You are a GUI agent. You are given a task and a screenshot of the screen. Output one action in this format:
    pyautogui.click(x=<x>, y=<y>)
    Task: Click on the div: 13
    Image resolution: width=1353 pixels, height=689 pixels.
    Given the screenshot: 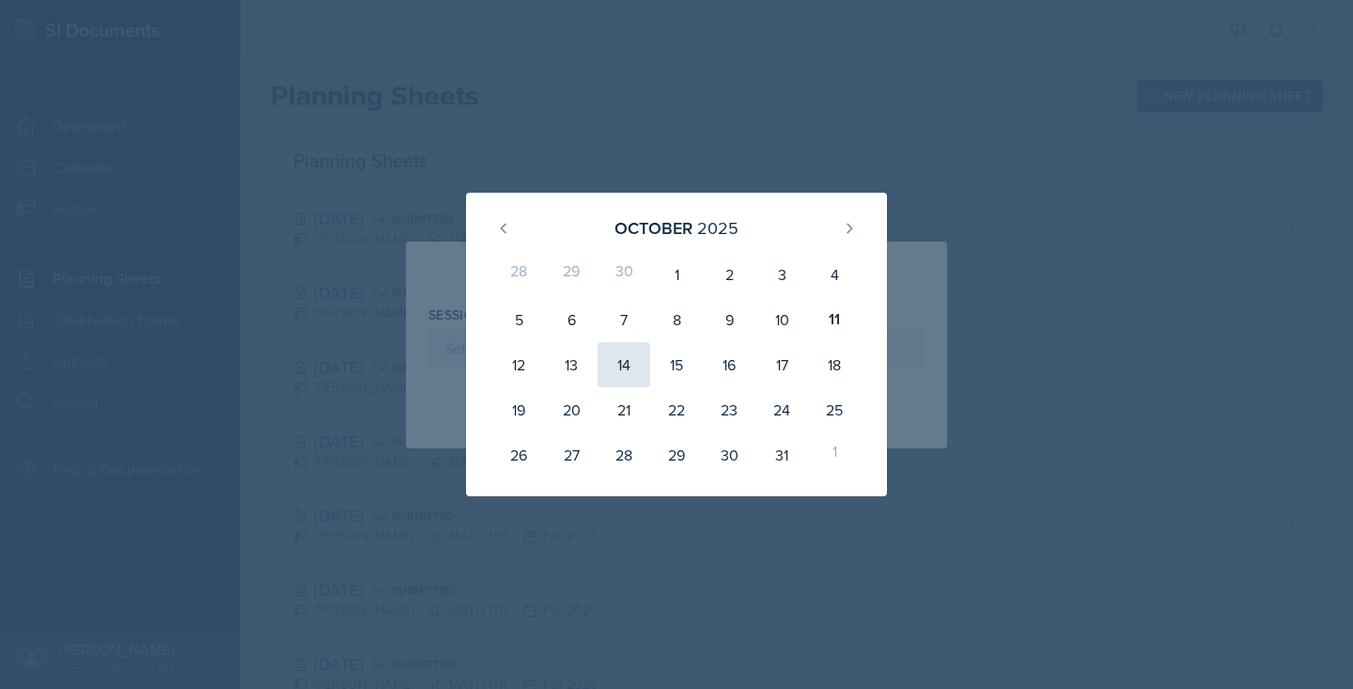 What is the action you would take?
    pyautogui.click(x=571, y=365)
    